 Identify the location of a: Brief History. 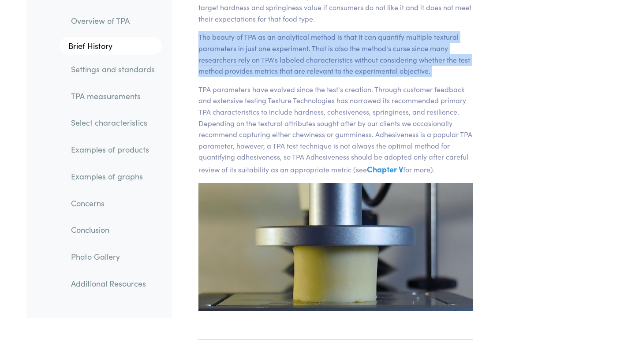
(111, 46).